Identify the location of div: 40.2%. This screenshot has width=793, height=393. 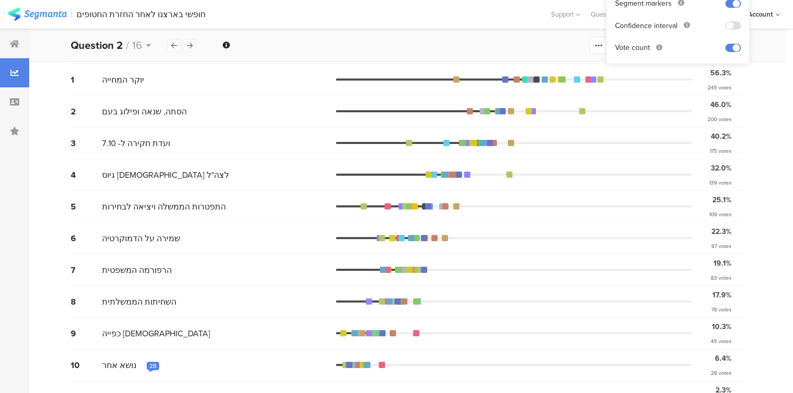
(721, 136).